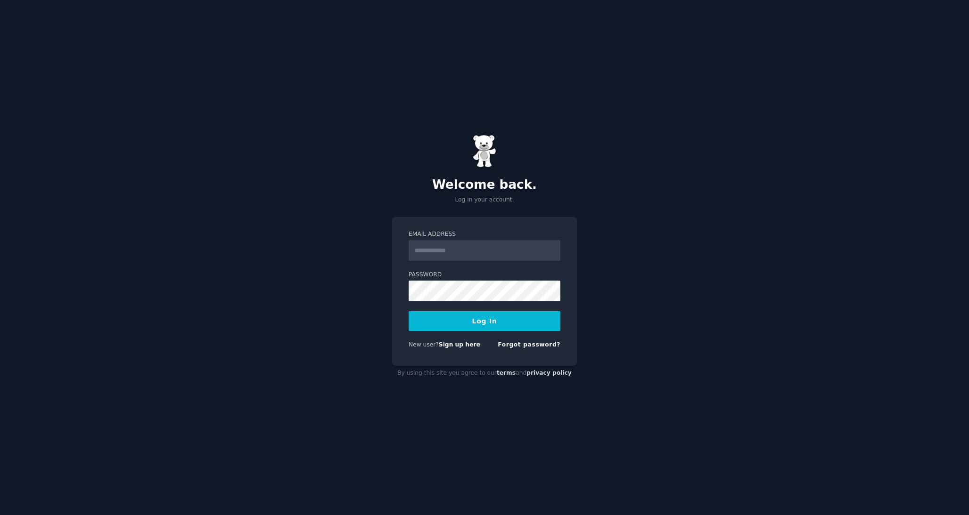  Describe the element at coordinates (484, 374) in the screenshot. I see `div: By using this site you agree to our and` at that location.